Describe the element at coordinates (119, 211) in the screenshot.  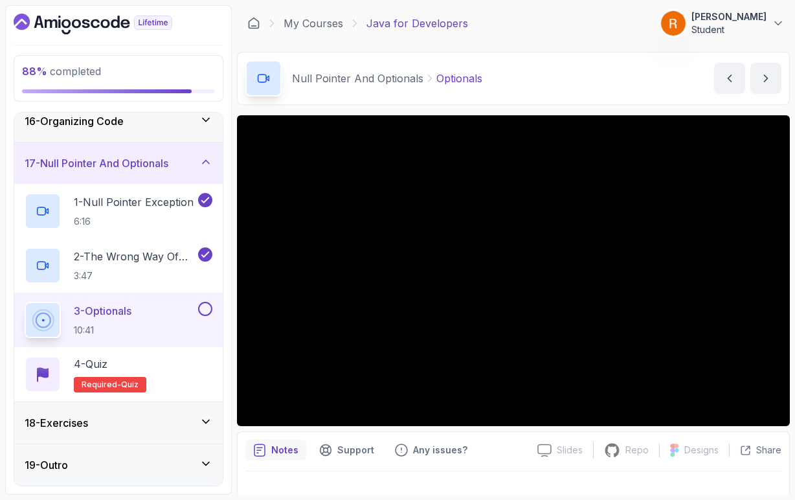
I see `button: 1-Null Pointer Exception6:16` at that location.